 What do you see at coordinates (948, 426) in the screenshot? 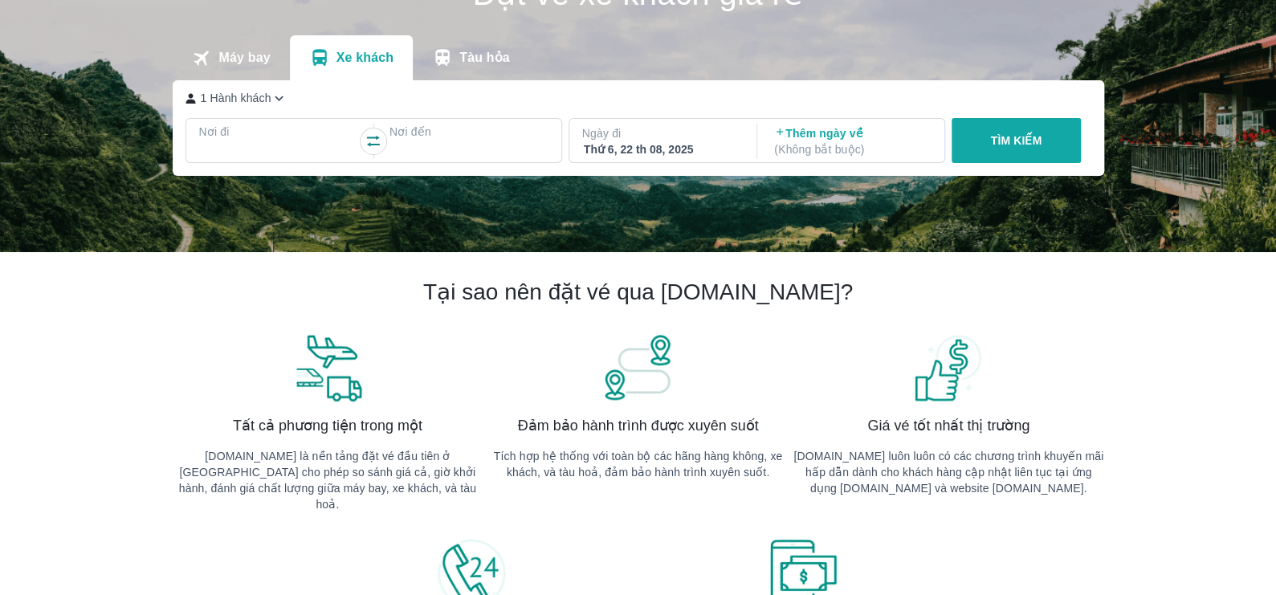
I see `span: Giá vé tốt nhất thị trường` at bounding box center [948, 426].